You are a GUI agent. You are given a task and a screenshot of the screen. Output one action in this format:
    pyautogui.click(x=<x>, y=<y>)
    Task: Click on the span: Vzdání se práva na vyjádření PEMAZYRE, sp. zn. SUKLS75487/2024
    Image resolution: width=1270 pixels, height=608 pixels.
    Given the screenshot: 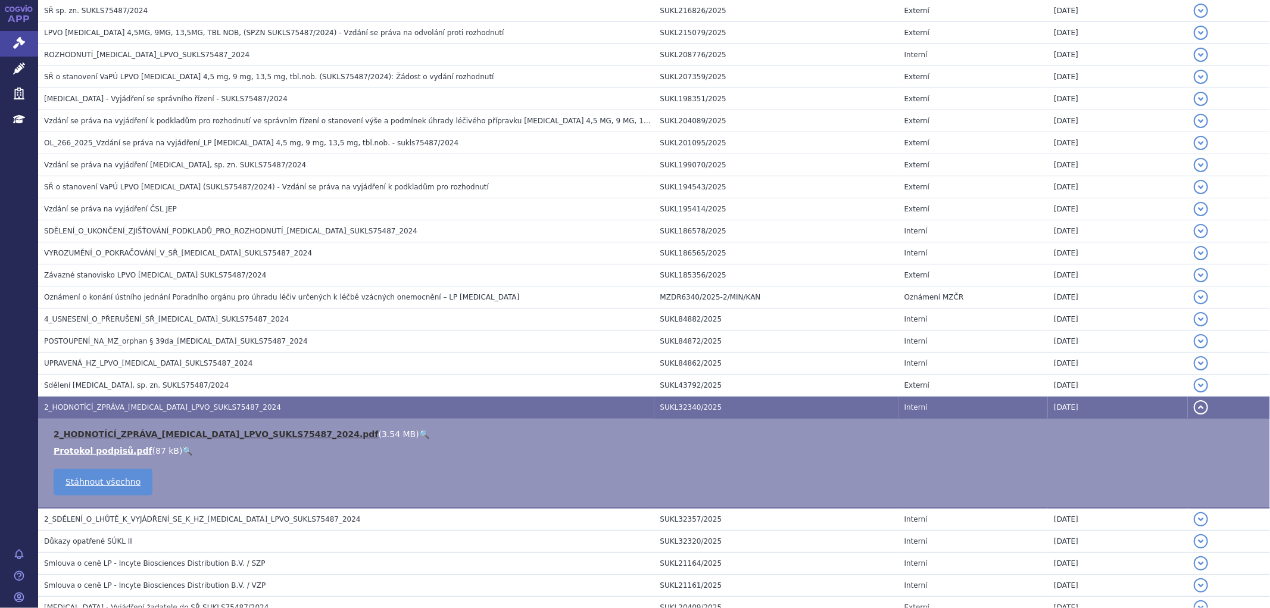 What is the action you would take?
    pyautogui.click(x=175, y=165)
    